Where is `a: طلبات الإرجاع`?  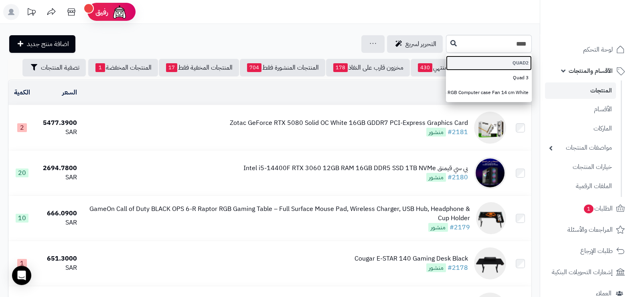 a: طلبات الإرجاع is located at coordinates (587, 251).